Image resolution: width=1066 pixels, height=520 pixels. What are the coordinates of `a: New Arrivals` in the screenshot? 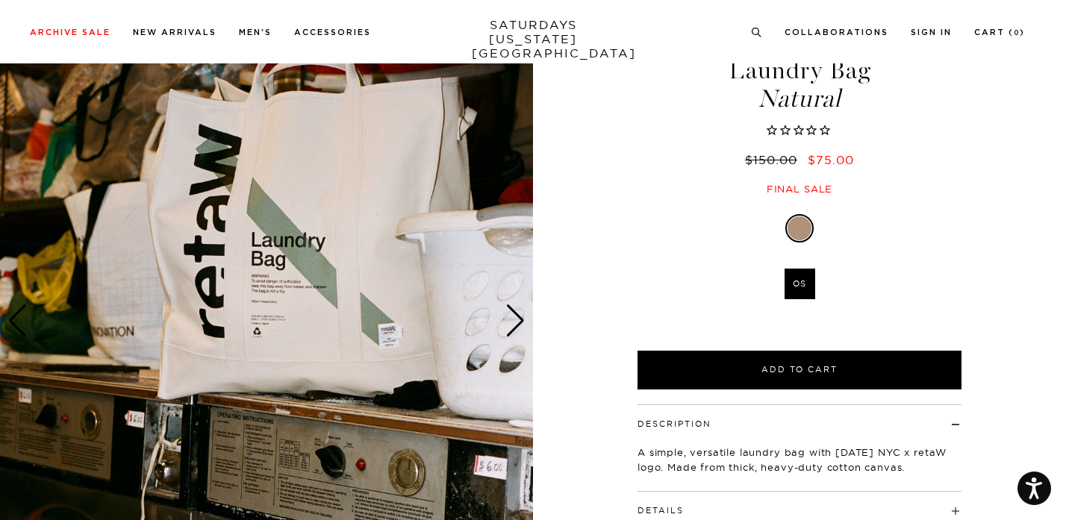 It's located at (175, 32).